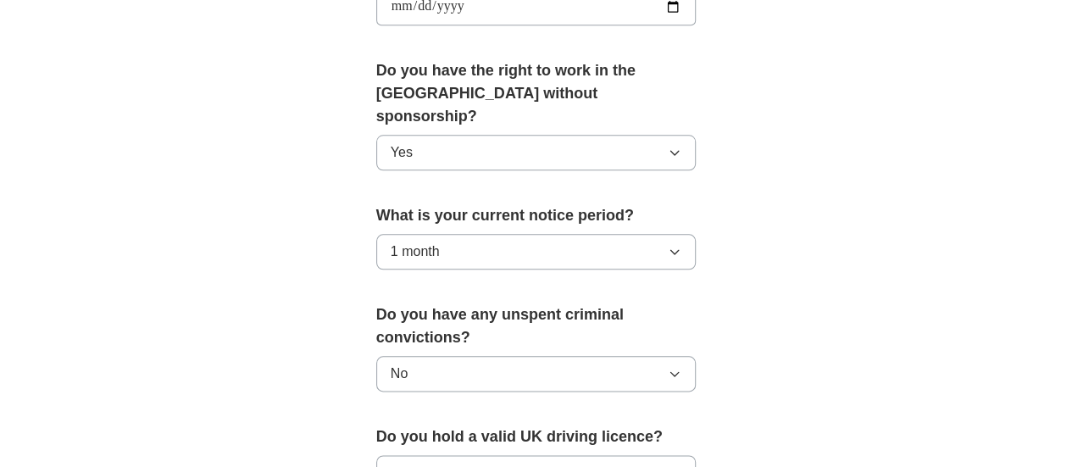 The width and height of the screenshot is (1072, 467). I want to click on label: Do you hold a valid UK driving licence?, so click(537, 437).